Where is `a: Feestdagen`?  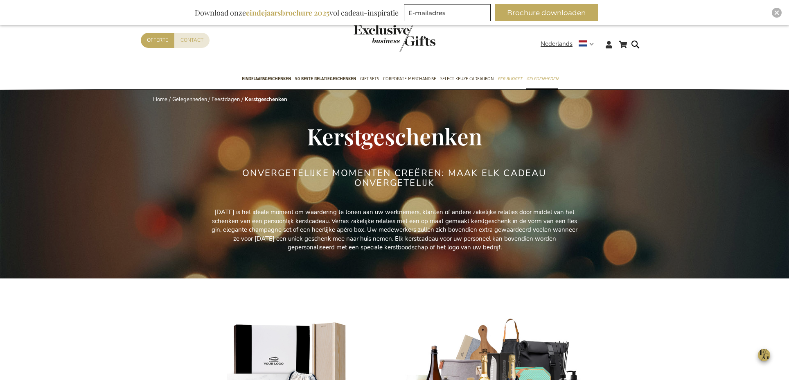 a: Feestdagen is located at coordinates (225, 99).